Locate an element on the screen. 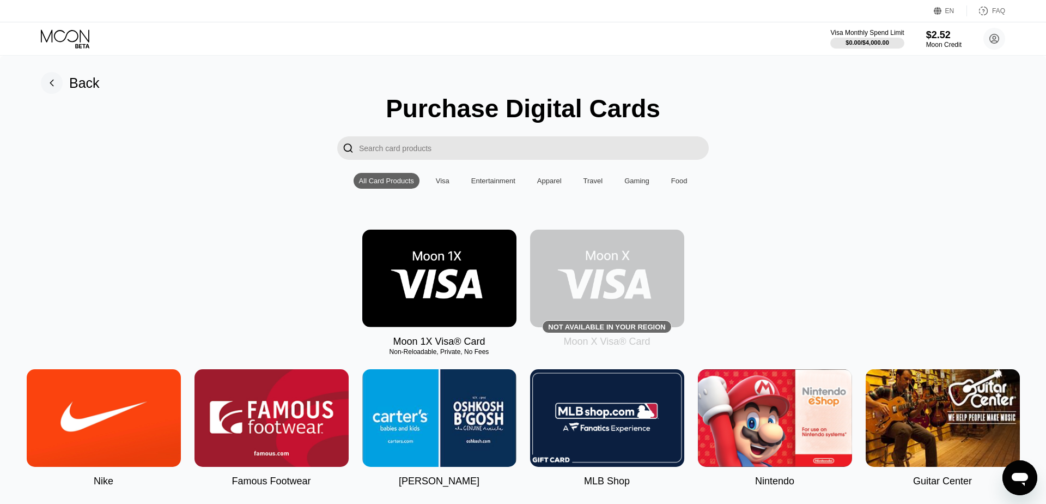  input: Search card products is located at coordinates (534, 148).